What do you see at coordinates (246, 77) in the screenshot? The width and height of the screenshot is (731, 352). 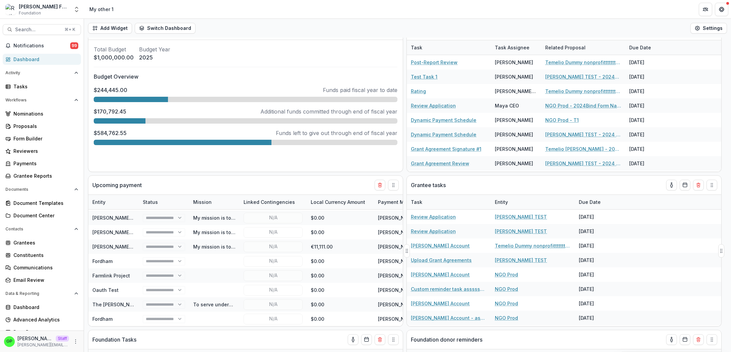 I see `p: Budget Overview` at bounding box center [246, 77].